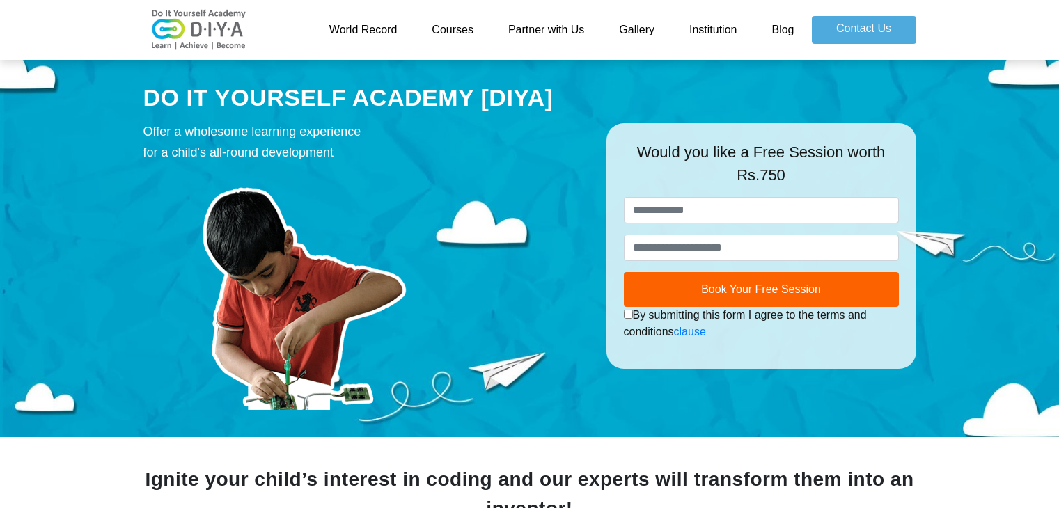 The height and width of the screenshot is (508, 1059). What do you see at coordinates (864, 30) in the screenshot?
I see `a: Contact Us` at bounding box center [864, 30].